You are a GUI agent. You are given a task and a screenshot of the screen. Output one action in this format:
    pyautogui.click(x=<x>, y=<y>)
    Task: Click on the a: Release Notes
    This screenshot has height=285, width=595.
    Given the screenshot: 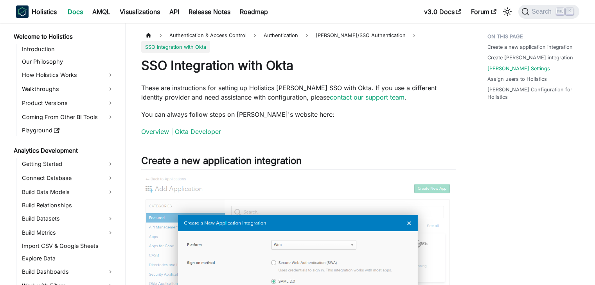 What is the action you would take?
    pyautogui.click(x=209, y=12)
    